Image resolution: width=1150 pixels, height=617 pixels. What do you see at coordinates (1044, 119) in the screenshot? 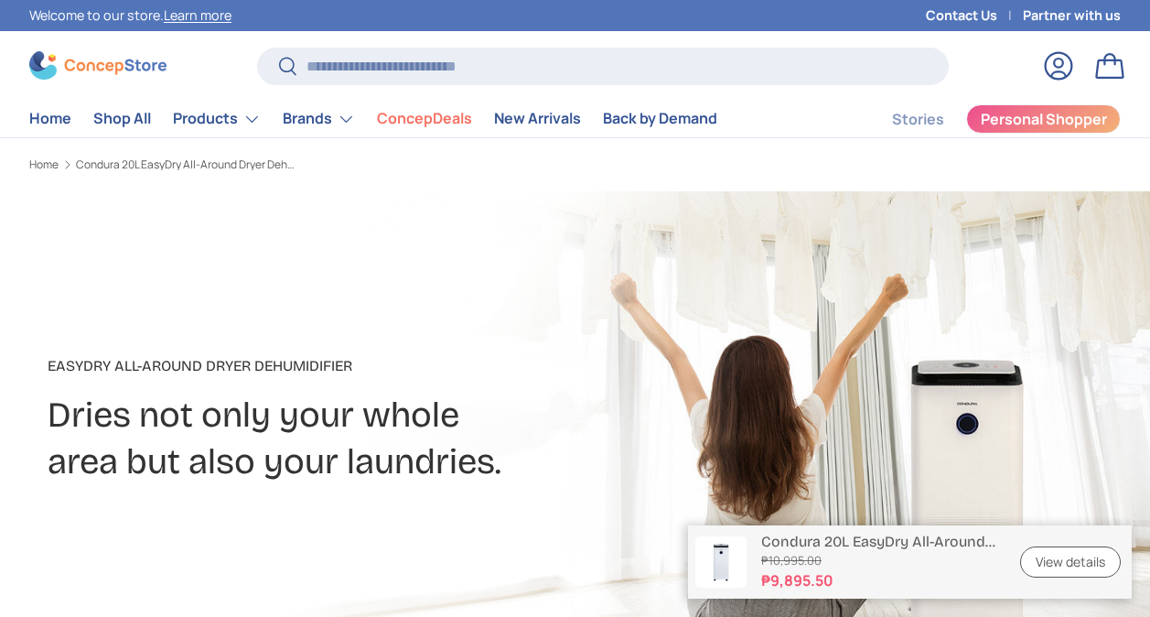
I see `span: Personal Shopper` at bounding box center [1044, 119].